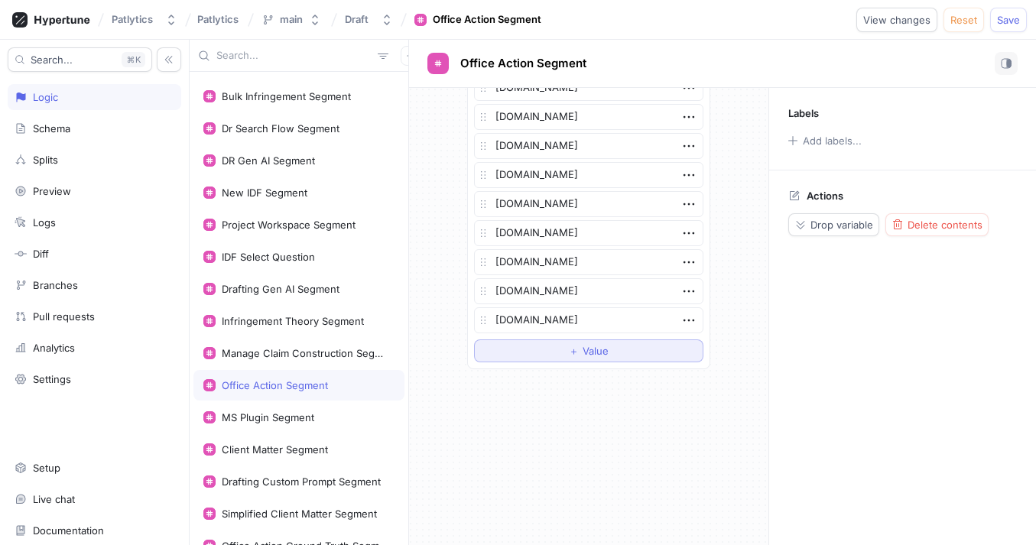  Describe the element at coordinates (897, 20) in the screenshot. I see `span: View changes` at that location.